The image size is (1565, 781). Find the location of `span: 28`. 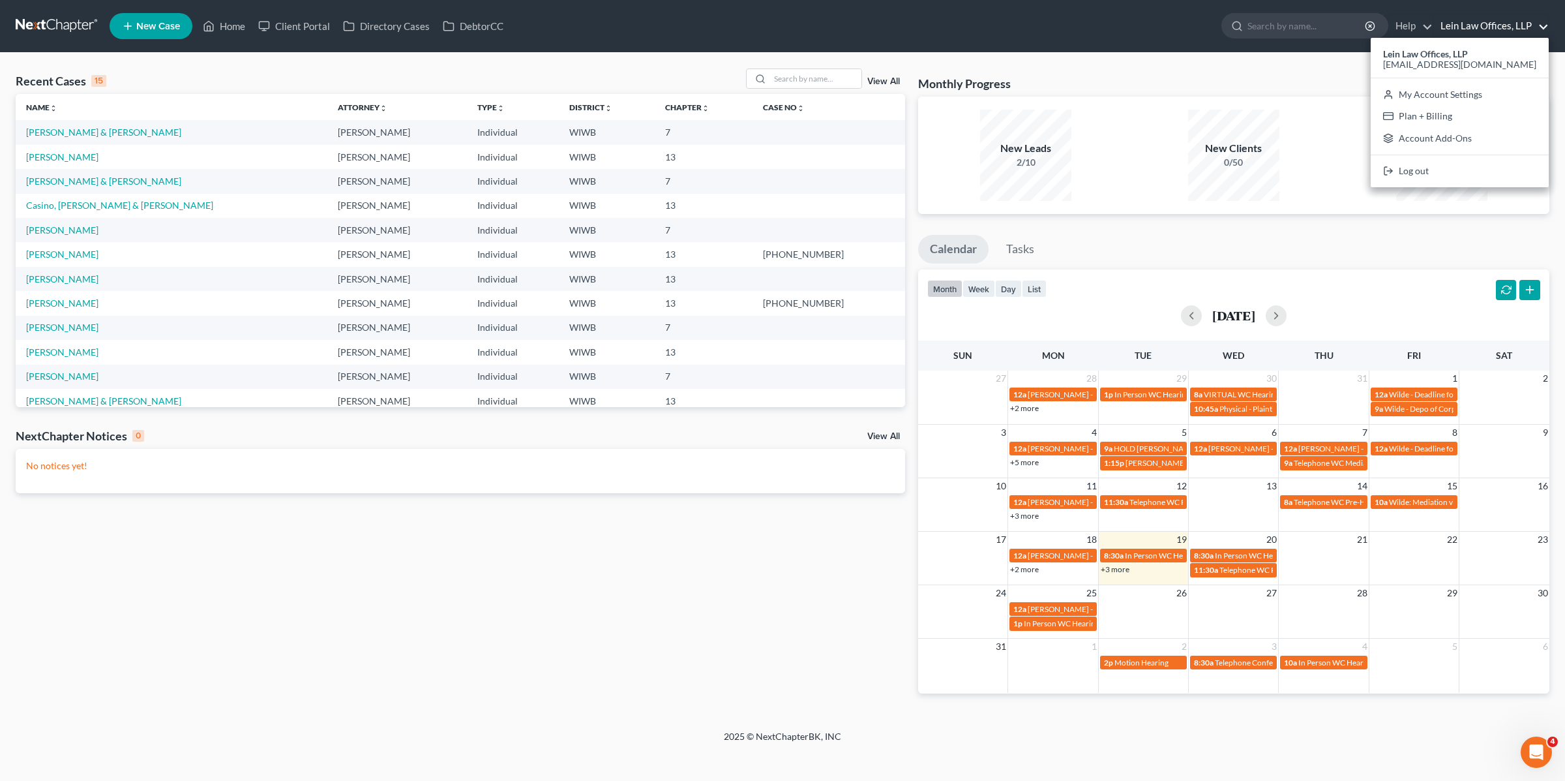

span: 28 is located at coordinates (1362, 593).